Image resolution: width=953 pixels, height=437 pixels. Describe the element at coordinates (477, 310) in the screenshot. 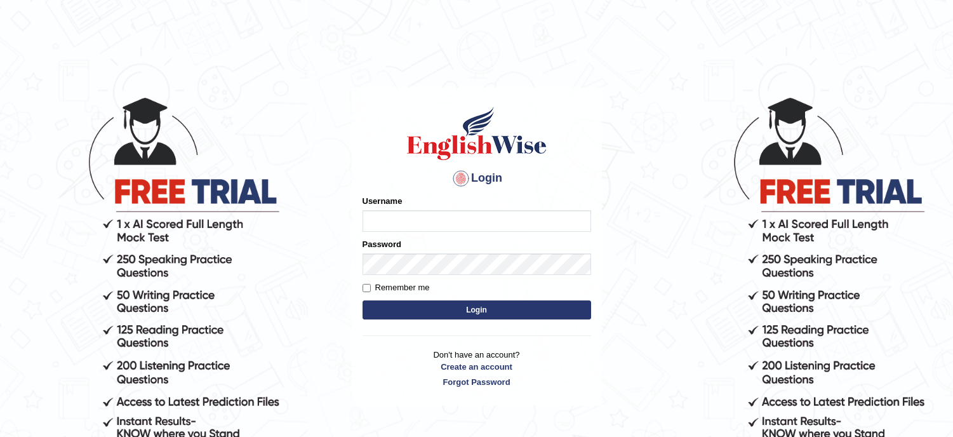

I see `button: Login` at that location.